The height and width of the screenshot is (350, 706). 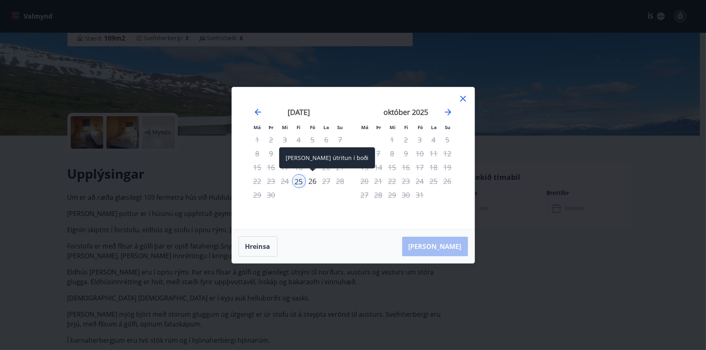 I want to click on td: Not available. föstudagur, 31. október 2025, so click(x=420, y=195).